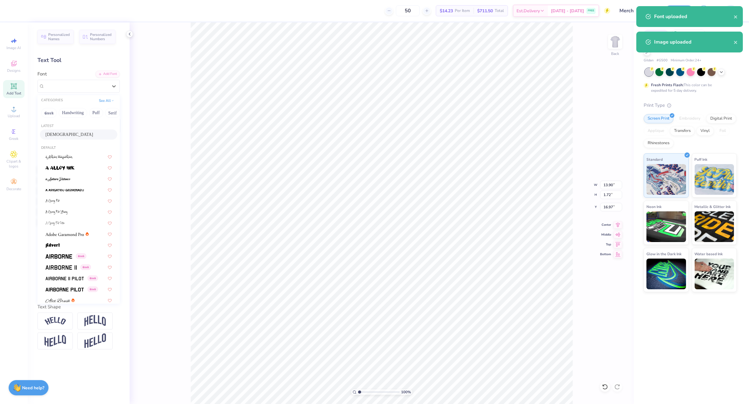 Image resolution: width=749 pixels, height=404 pixels. Describe the element at coordinates (14, 116) in the screenshot. I see `span: Upload` at that location.